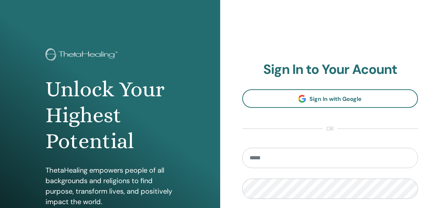 This screenshot has height=208, width=440. What do you see at coordinates (110, 115) in the screenshot?
I see `h1: Unlock Your Highest Potential` at bounding box center [110, 115].